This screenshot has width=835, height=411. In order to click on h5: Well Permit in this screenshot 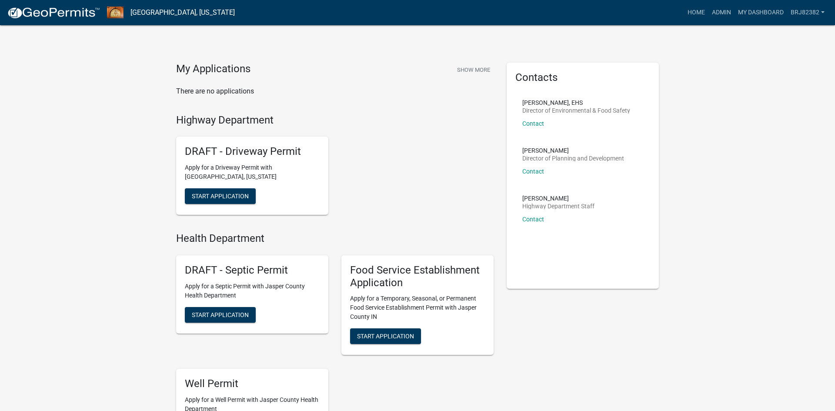, I will do `click(252, 384)`.